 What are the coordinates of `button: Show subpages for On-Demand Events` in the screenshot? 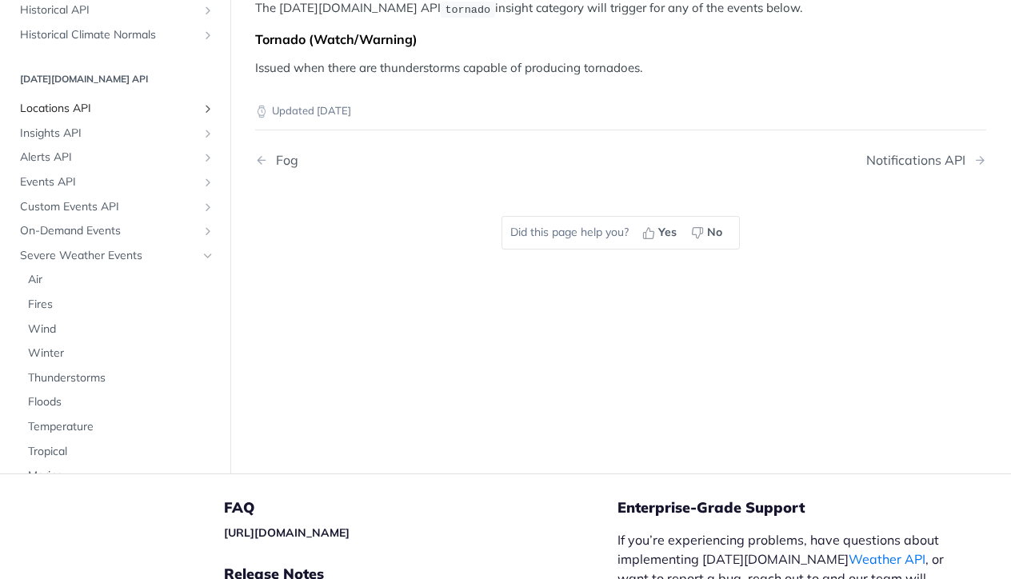 It's located at (208, 231).